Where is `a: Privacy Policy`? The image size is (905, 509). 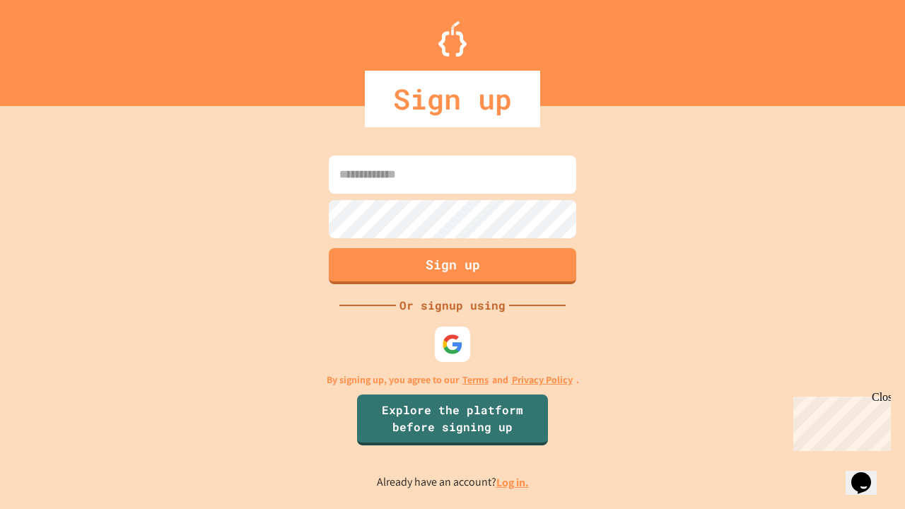
a: Privacy Policy is located at coordinates (542, 380).